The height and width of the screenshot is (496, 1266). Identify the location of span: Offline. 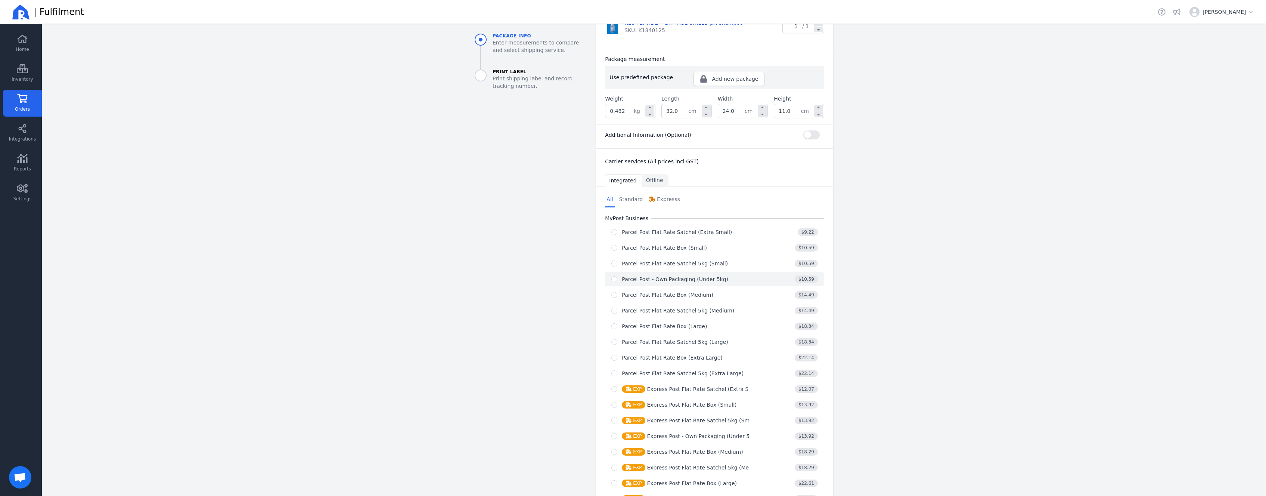
(655, 180).